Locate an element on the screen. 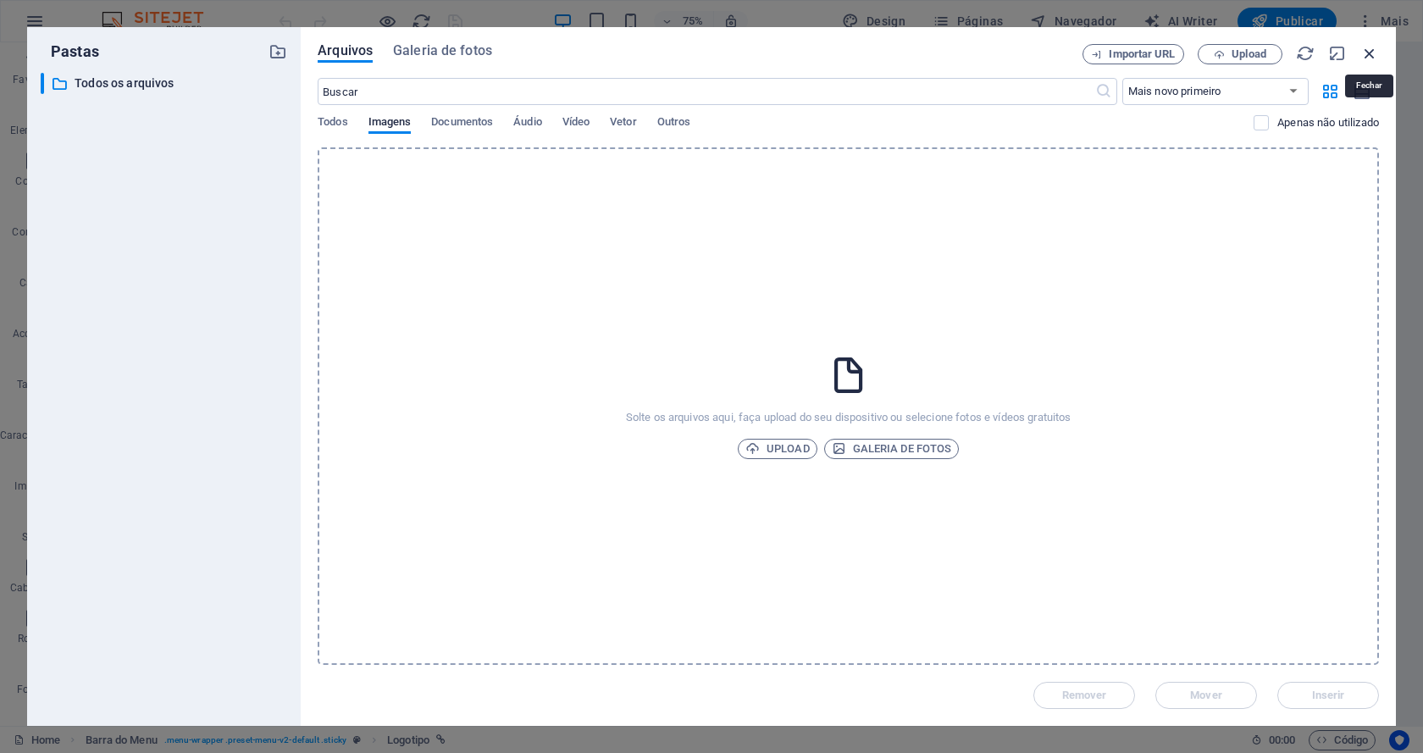  p: Exibe apenas arquivos que não estão em uso no website. Os arquivos adicionados durante esta sessã... is located at coordinates (1329, 123).